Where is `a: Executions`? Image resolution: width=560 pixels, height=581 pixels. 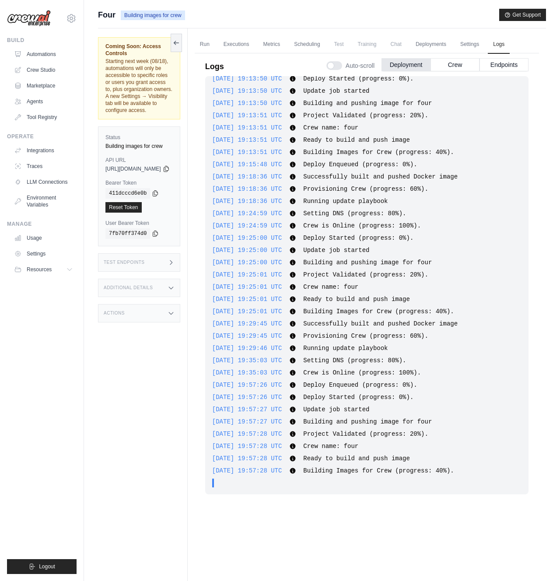
a: Executions is located at coordinates (236, 45).